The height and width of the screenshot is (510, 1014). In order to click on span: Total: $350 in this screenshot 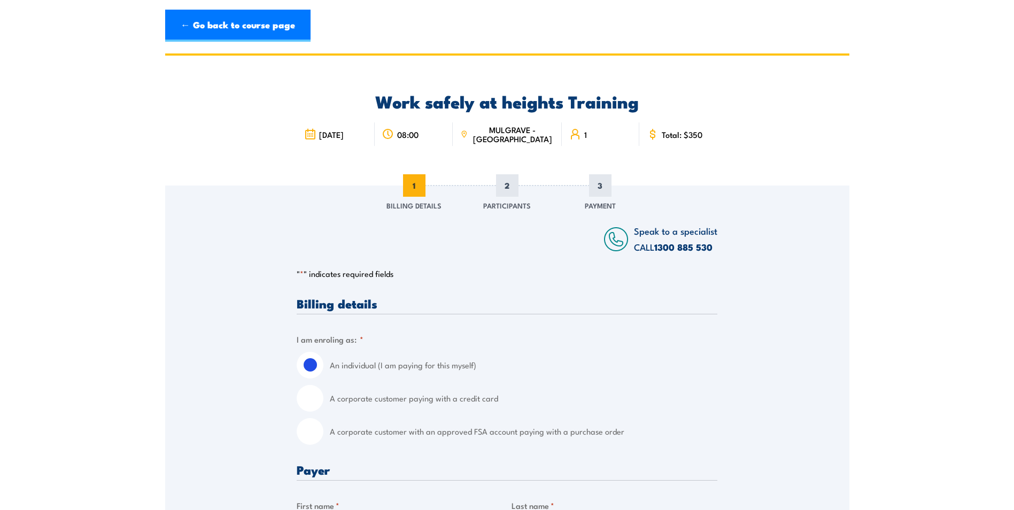, I will do `click(682, 134)`.